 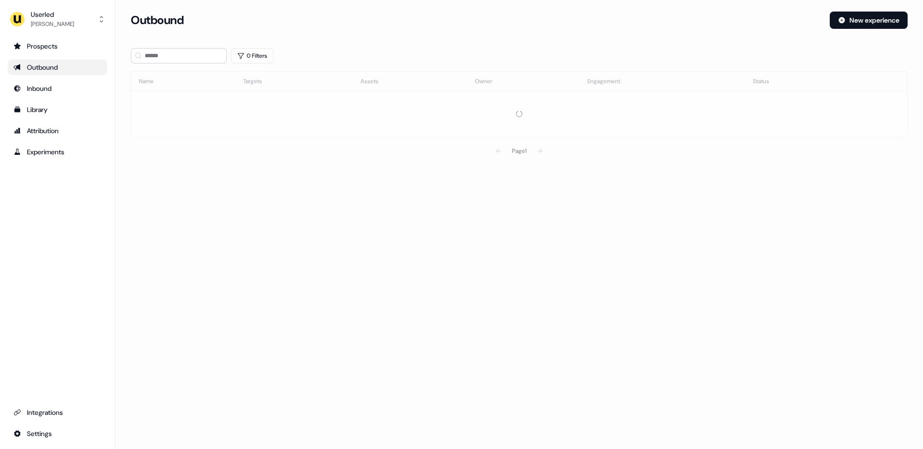 I want to click on button: 0 Filters, so click(x=252, y=56).